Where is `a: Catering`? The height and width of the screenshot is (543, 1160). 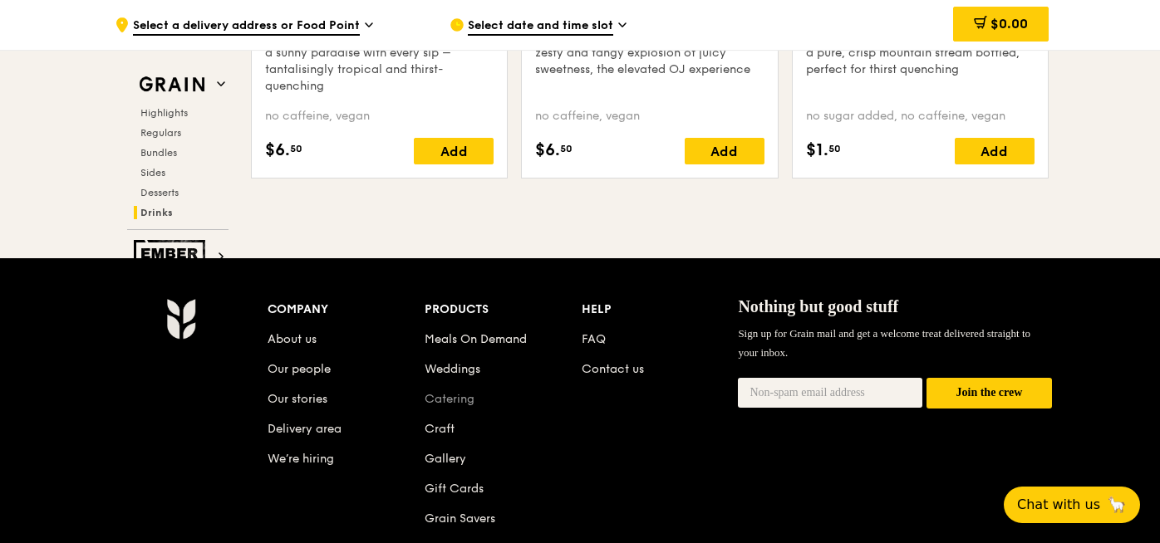 a: Catering is located at coordinates (450, 399).